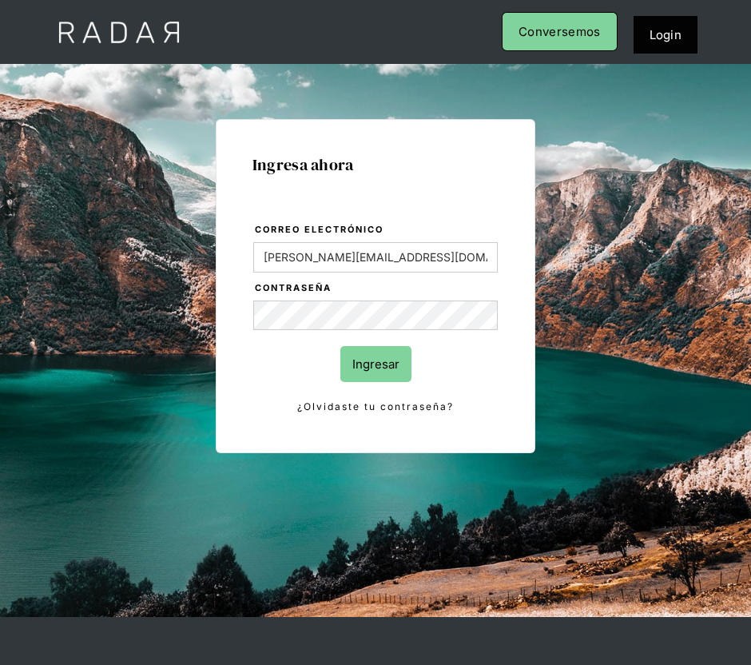 The width and height of the screenshot is (751, 665). Describe the element at coordinates (376, 165) in the screenshot. I see `h1: Ingresa ahora` at that location.